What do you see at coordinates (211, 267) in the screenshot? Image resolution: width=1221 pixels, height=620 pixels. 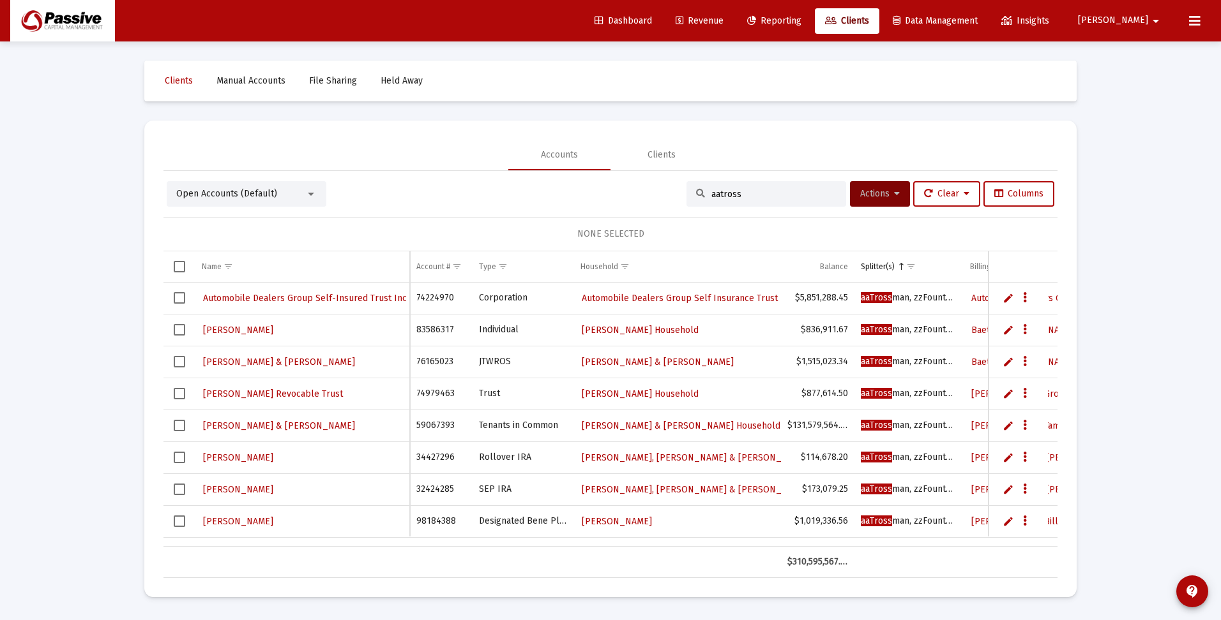 I see `div: Name` at bounding box center [211, 267].